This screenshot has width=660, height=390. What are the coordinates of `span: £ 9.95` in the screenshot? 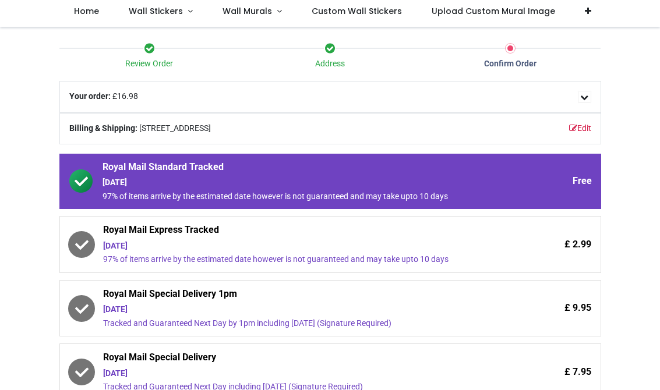 It's located at (578, 308).